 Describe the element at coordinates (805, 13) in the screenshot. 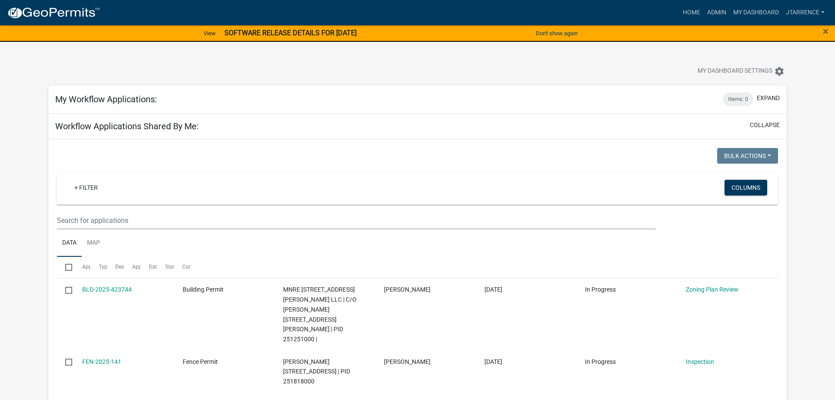

I see `a: jtarrence` at that location.